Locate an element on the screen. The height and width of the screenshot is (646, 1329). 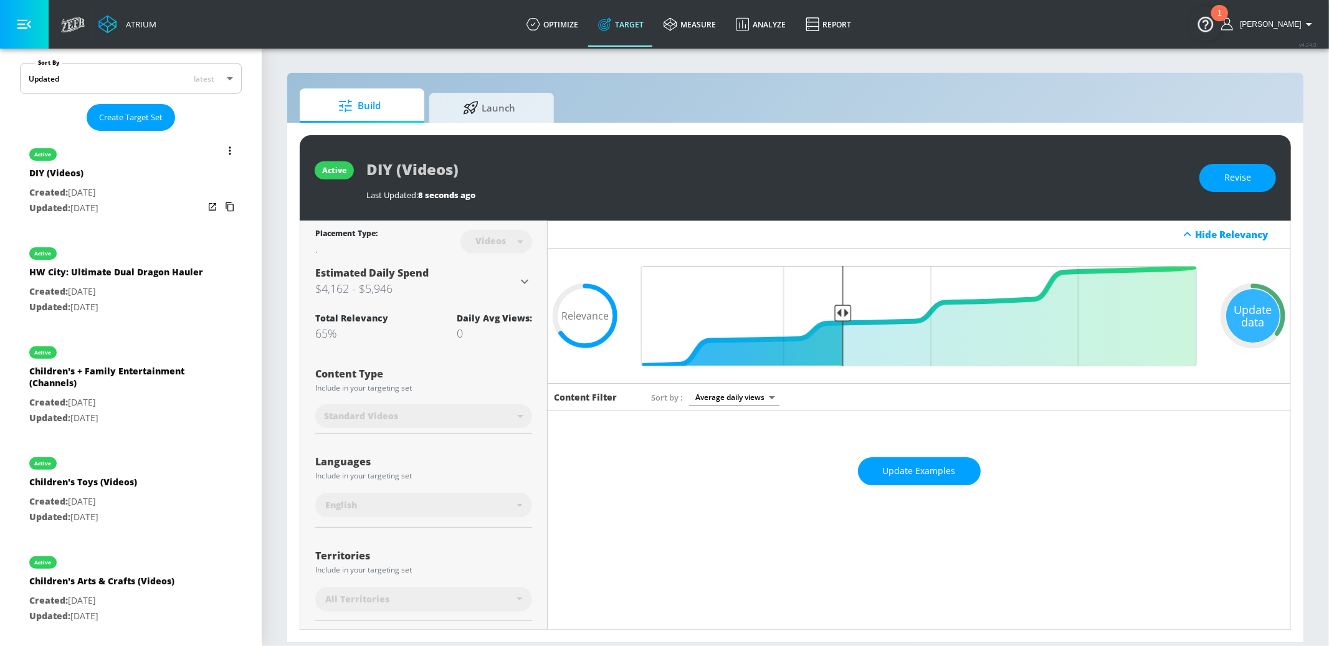
div: All Territories is located at coordinates (424, 600).